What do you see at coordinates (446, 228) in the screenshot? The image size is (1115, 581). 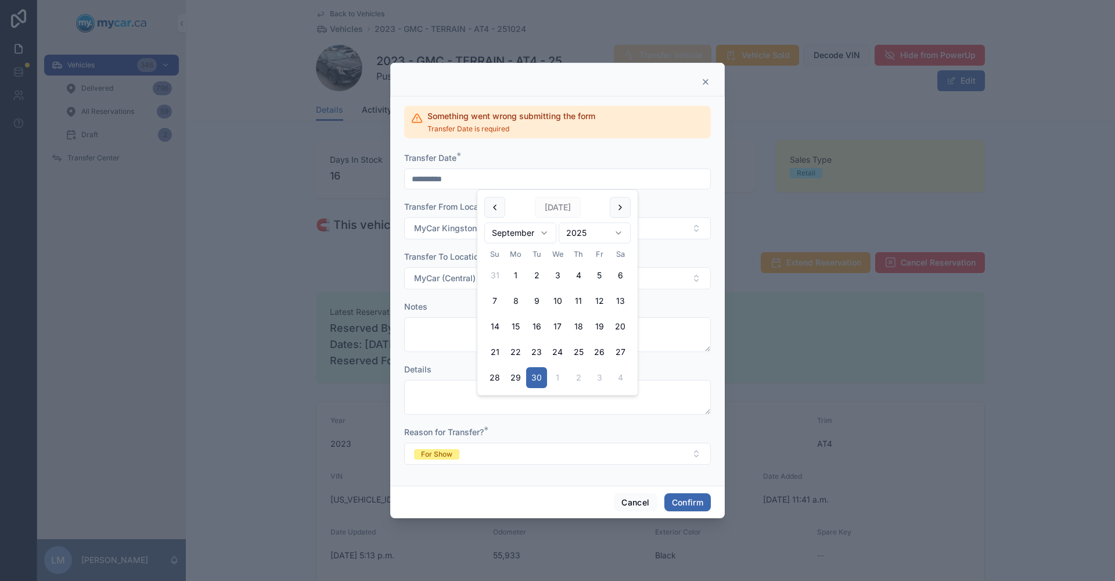 I see `span: MyCar Kingston` at bounding box center [446, 228].